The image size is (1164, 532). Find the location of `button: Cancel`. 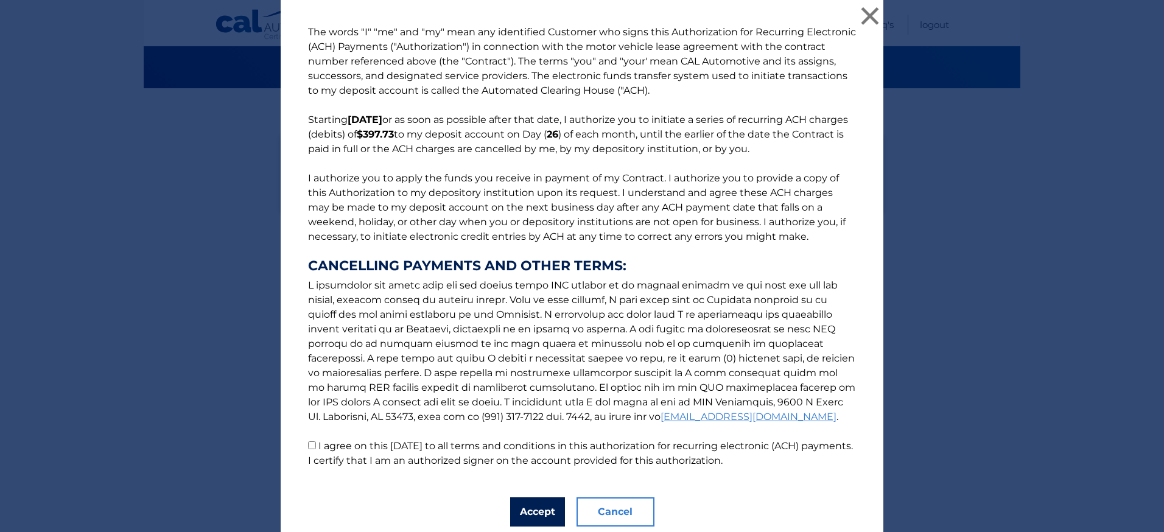

button: Cancel is located at coordinates (616, 512).